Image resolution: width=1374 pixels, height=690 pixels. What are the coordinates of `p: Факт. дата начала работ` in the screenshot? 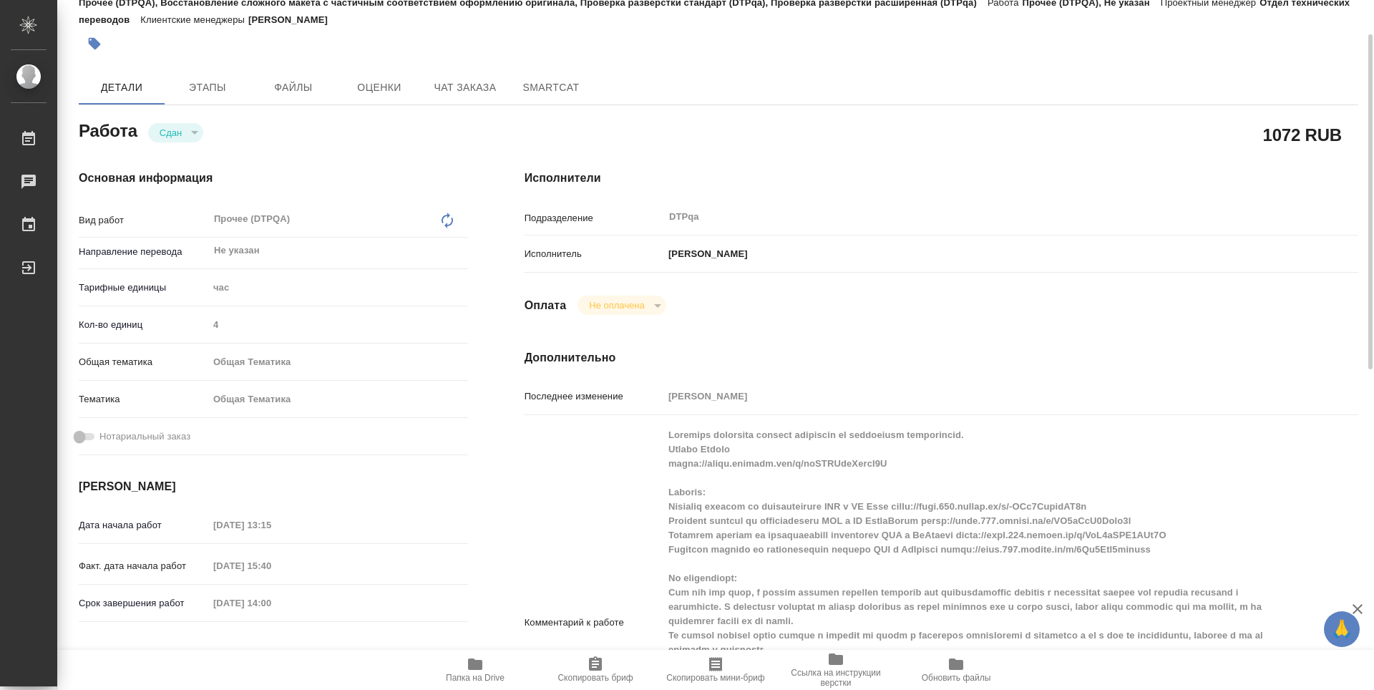 It's located at (143, 566).